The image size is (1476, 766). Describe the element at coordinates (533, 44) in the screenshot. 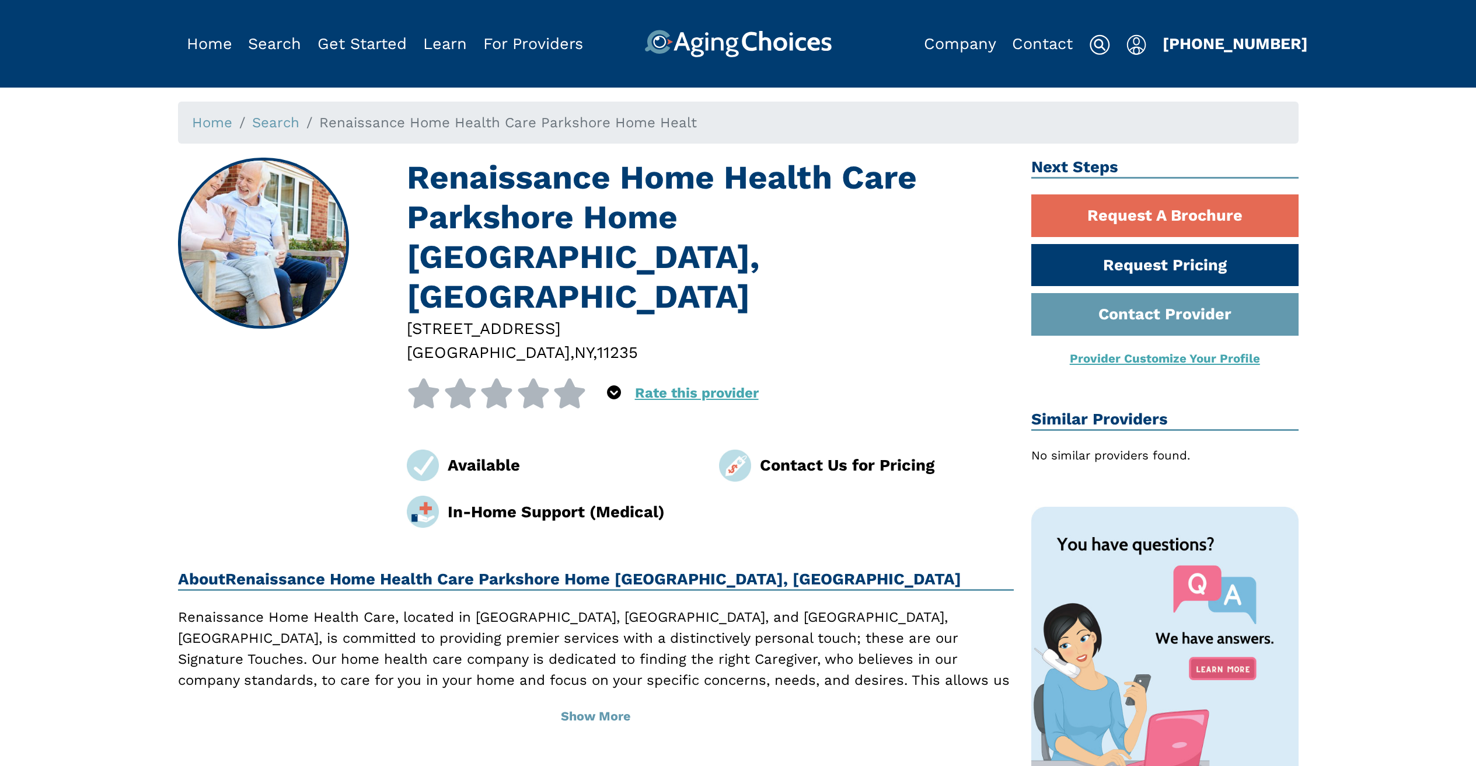

I see `a: For Providers` at that location.